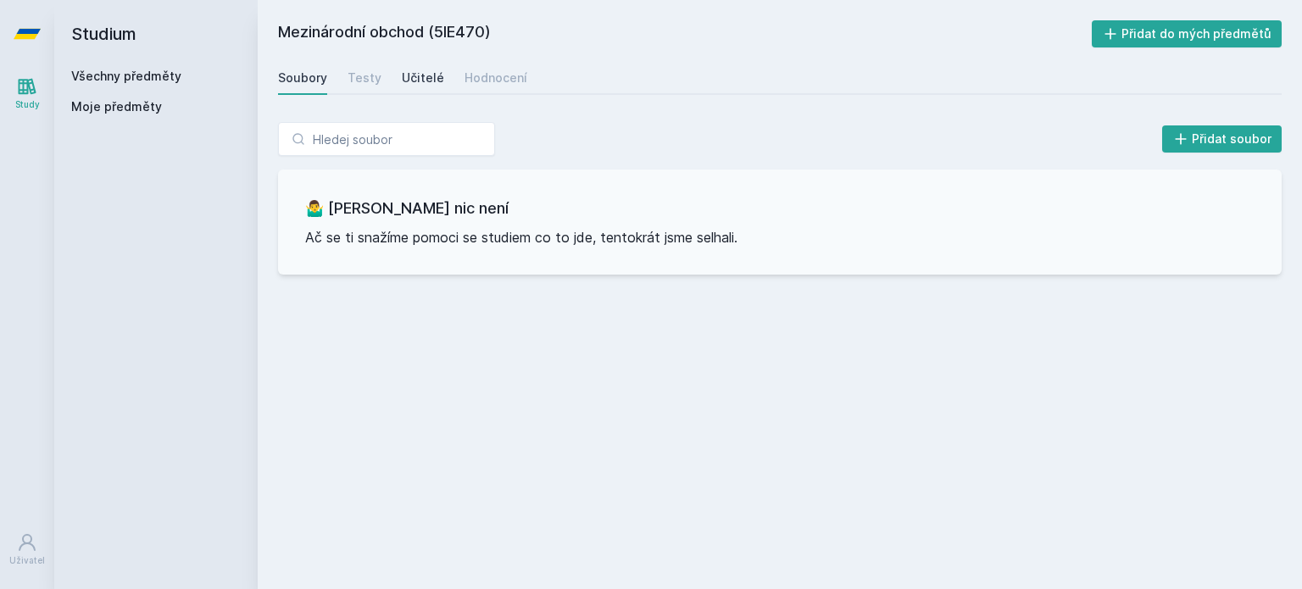  What do you see at coordinates (1187, 34) in the screenshot?
I see `button: Přidat do mých předmětů` at bounding box center [1187, 34].